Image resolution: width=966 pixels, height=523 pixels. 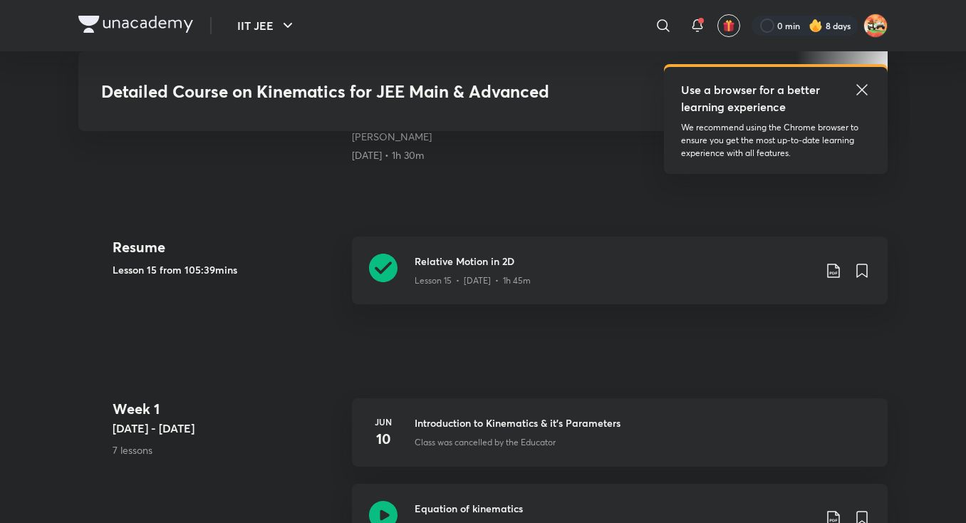 What do you see at coordinates (226, 247) in the screenshot?
I see `h4: Resume` at bounding box center [226, 247].